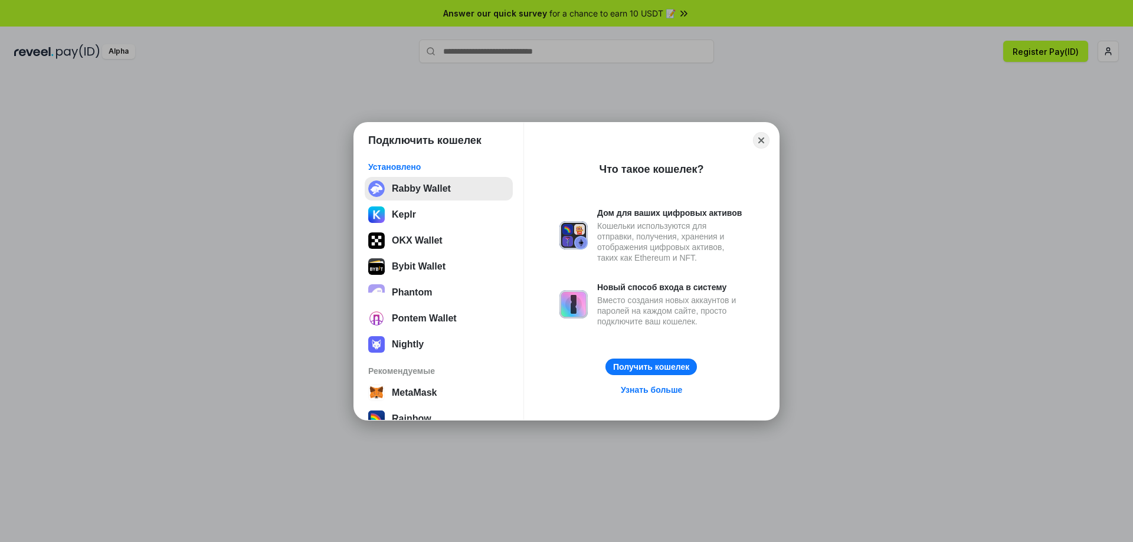 The height and width of the screenshot is (542, 1133). What do you see at coordinates (438, 241) in the screenshot?
I see `button: OKX Wallet` at bounding box center [438, 241].